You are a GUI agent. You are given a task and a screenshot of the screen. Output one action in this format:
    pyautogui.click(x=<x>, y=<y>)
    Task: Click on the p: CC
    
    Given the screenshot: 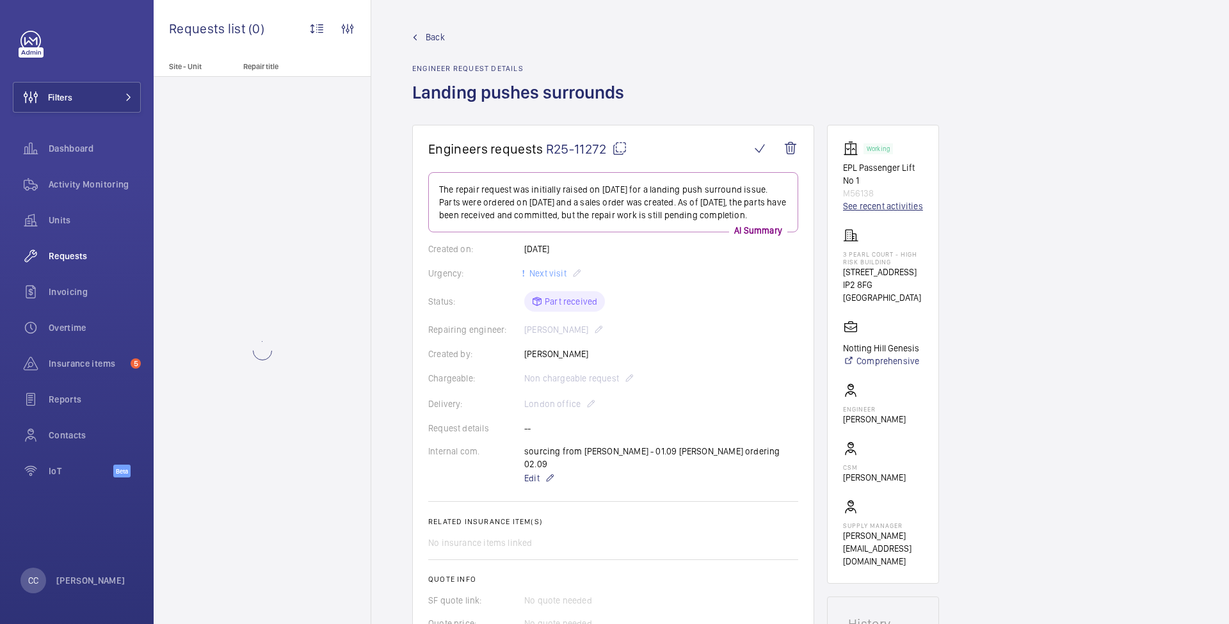 What is the action you would take?
    pyautogui.click(x=33, y=580)
    